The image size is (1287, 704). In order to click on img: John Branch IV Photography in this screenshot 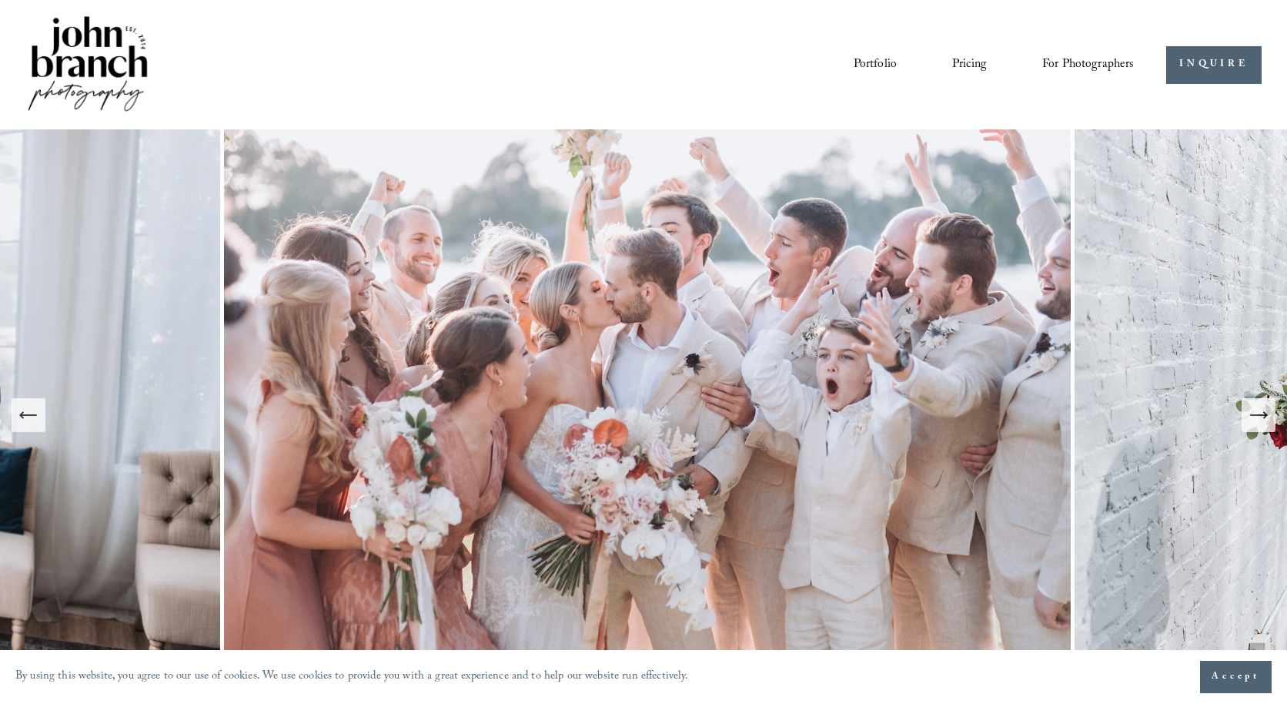, I will do `click(88, 65)`.